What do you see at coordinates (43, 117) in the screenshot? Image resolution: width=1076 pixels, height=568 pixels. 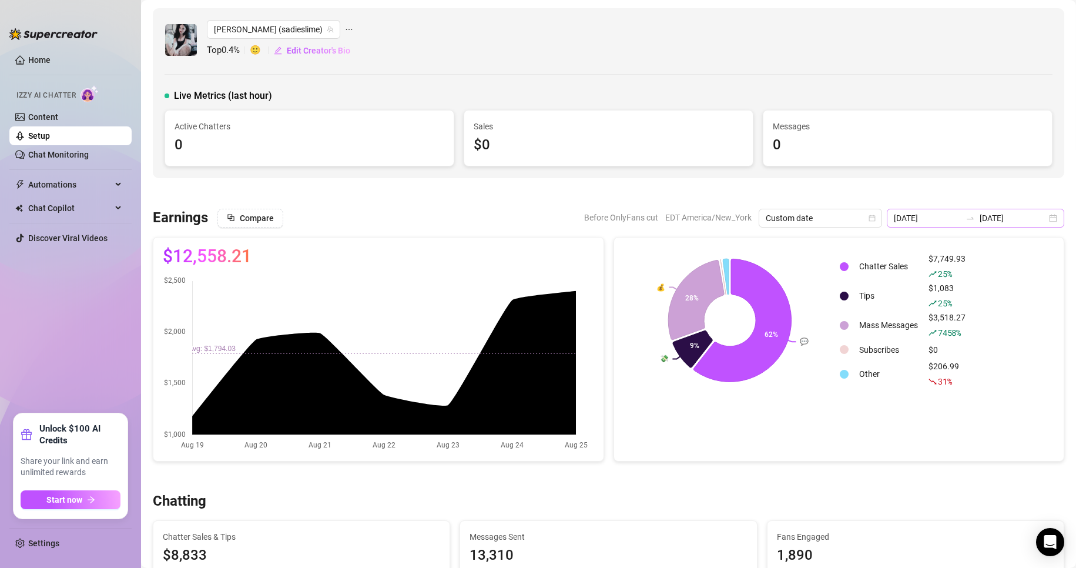 I see `a: Content` at bounding box center [43, 117].